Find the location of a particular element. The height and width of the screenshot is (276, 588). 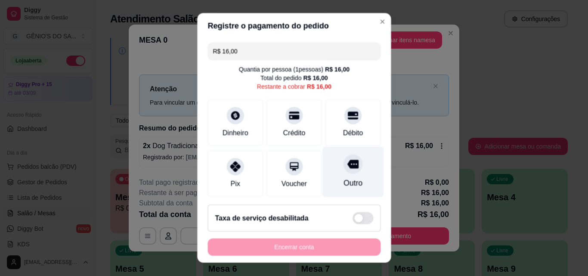

div: Total do pedido is located at coordinates (294, 78).